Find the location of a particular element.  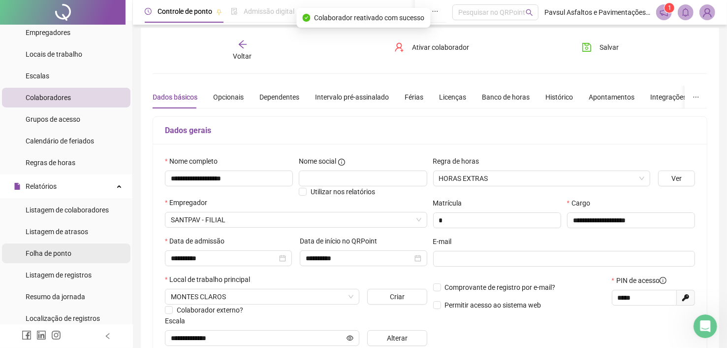

span: Calendário de feriados is located at coordinates (60, 141).